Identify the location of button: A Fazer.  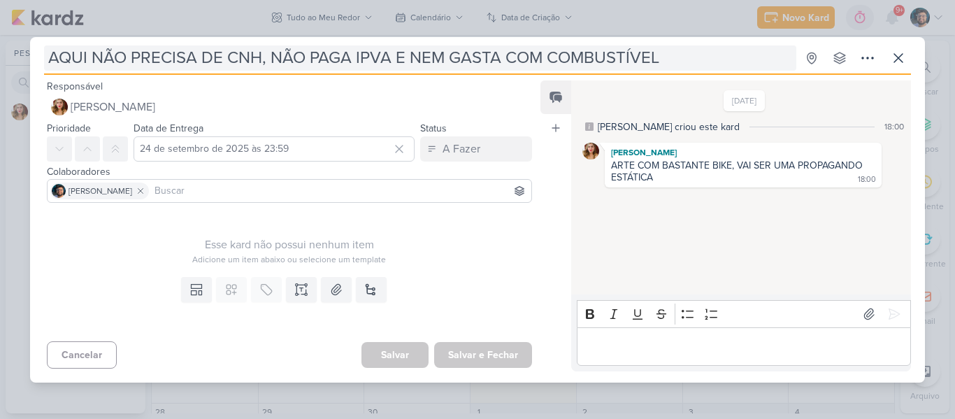
(476, 149).